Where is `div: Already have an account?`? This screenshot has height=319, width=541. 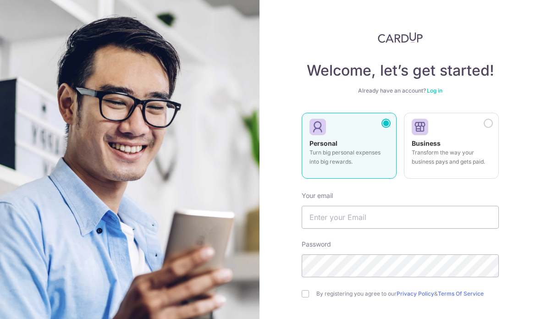 div: Already have an account? is located at coordinates (400, 91).